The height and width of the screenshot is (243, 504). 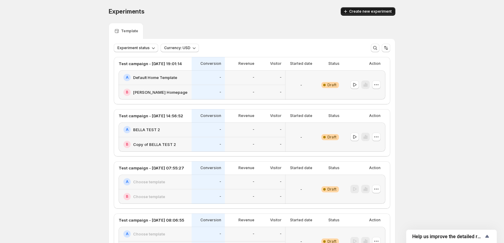 I want to click on button: Create new experiment, so click(x=368, y=11).